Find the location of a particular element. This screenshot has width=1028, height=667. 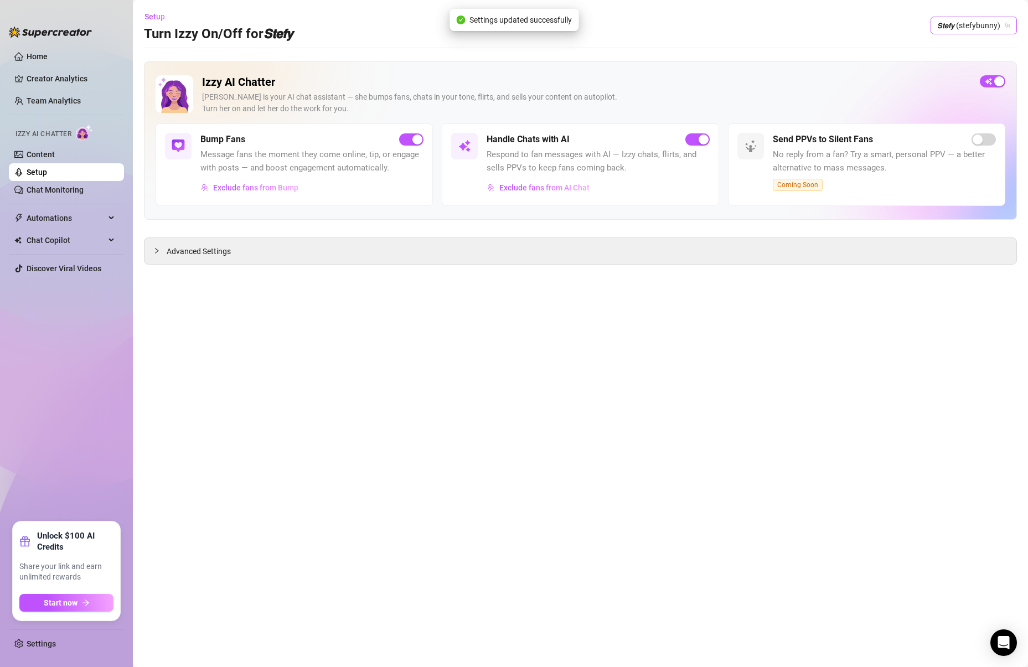

span: No reply from a fan? Try a smart, personal PPV — a better alternative to mass messages. is located at coordinates (884, 161).